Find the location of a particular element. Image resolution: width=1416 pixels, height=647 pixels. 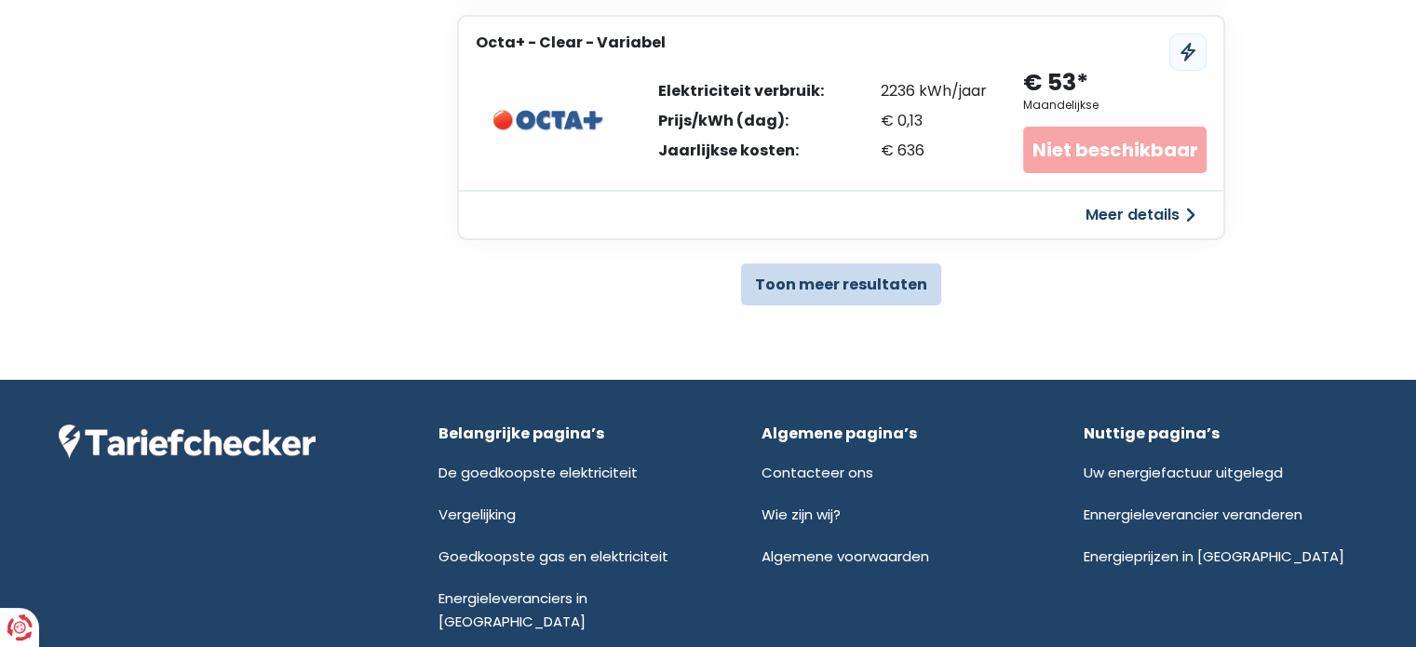

div: Belangrijke pagina’s is located at coordinates (575, 433).